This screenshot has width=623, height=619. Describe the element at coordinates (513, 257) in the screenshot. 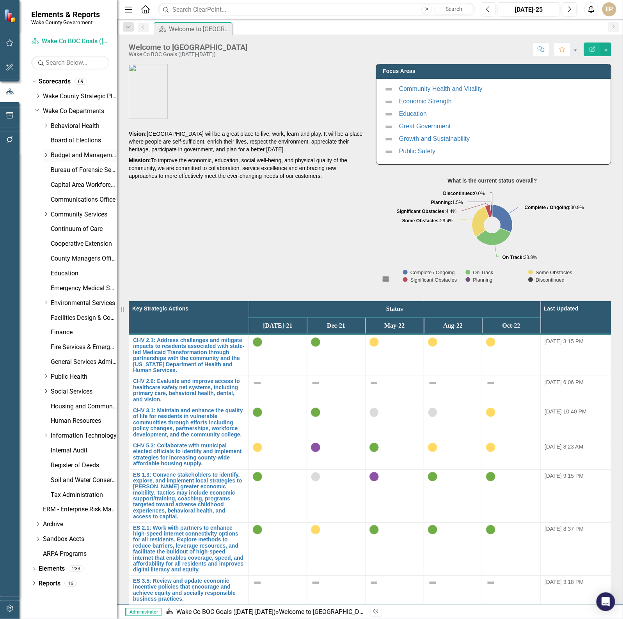

I see `tspan: On Track:` at that location.